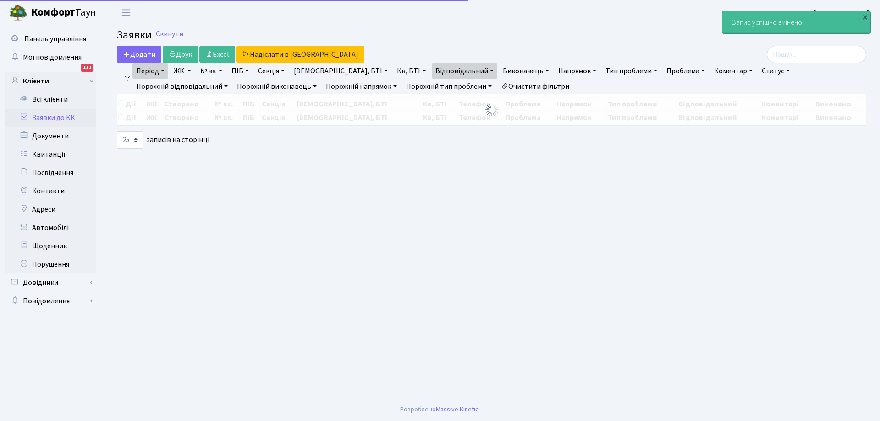 This screenshot has width=880, height=421. Describe the element at coordinates (50, 118) in the screenshot. I see `a: Заявки до КК` at that location.